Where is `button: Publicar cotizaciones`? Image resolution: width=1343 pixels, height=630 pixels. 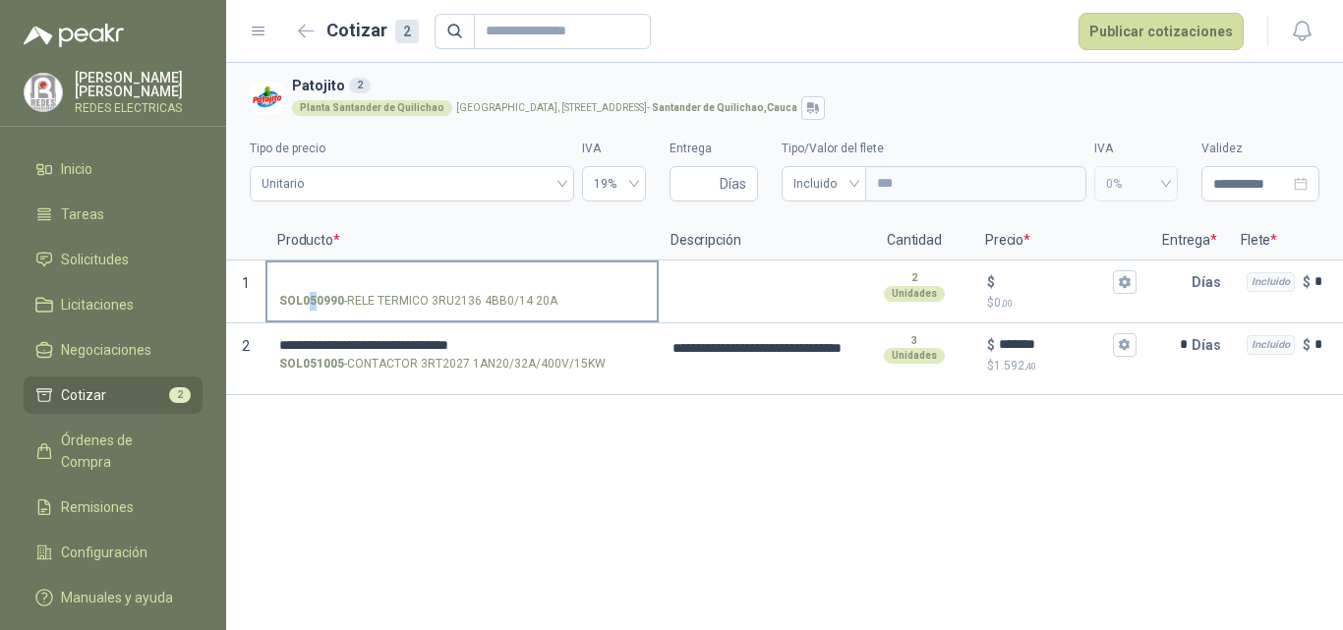 button: Publicar cotizaciones is located at coordinates (1161, 31).